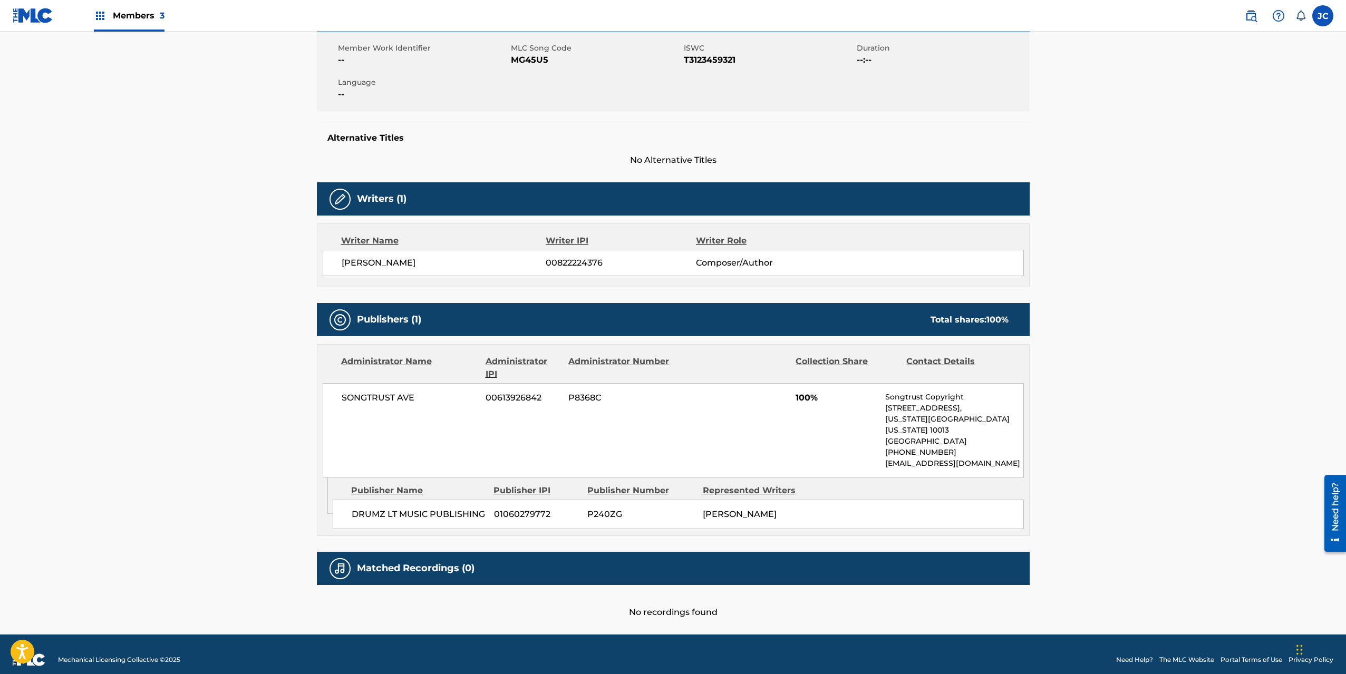 The image size is (1346, 674). Describe the element at coordinates (537, 515) in the screenshot. I see `span: 01060279772` at that location.